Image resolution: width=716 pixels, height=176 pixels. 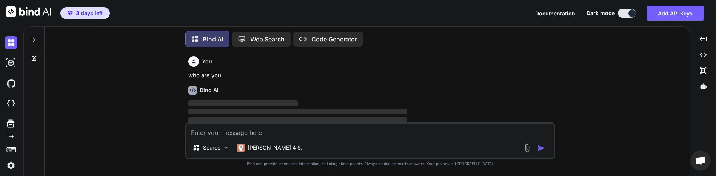 What do you see at coordinates (11, 83) in the screenshot?
I see `img: githubDark` at bounding box center [11, 83].